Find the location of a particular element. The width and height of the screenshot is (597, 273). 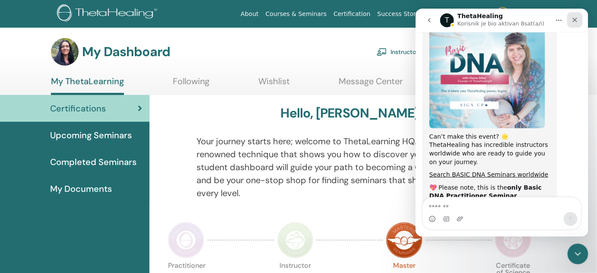

div: Profile image for ThetaHealing is located at coordinates (32, 12).